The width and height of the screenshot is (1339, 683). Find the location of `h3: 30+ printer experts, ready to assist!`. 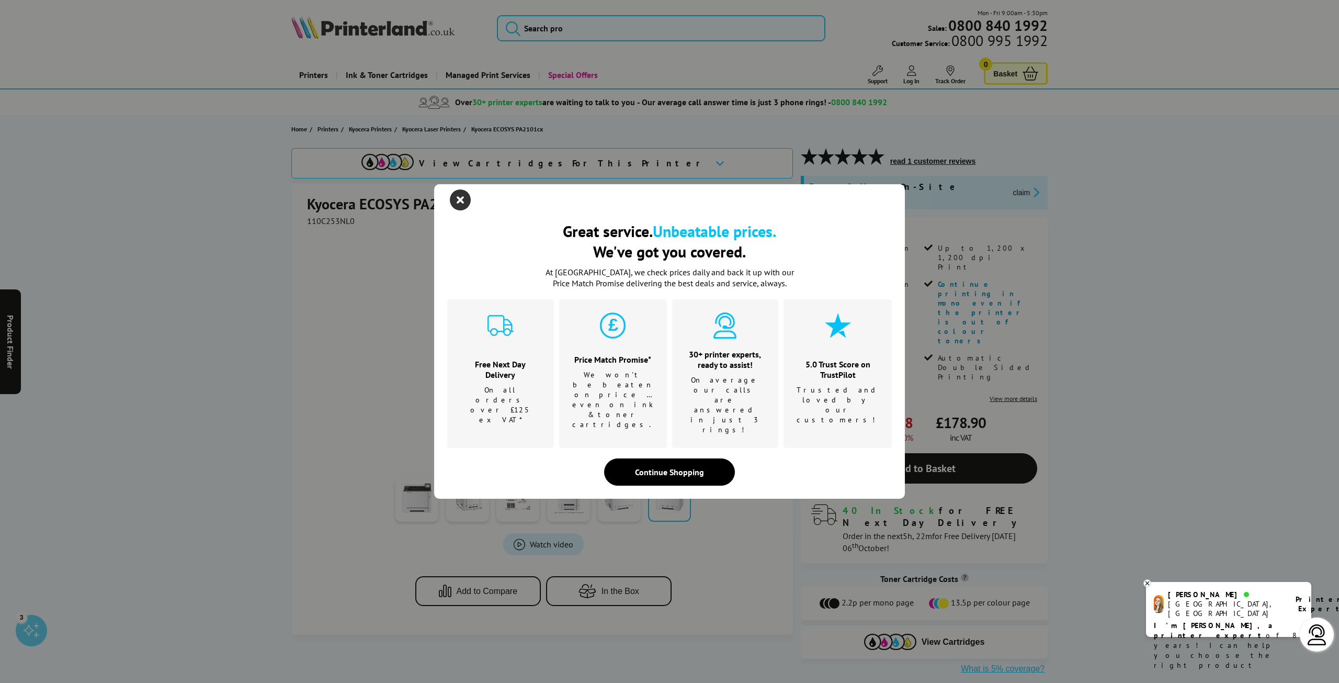

h3: 30+ printer experts, ready to assist! is located at coordinates (725, 359).